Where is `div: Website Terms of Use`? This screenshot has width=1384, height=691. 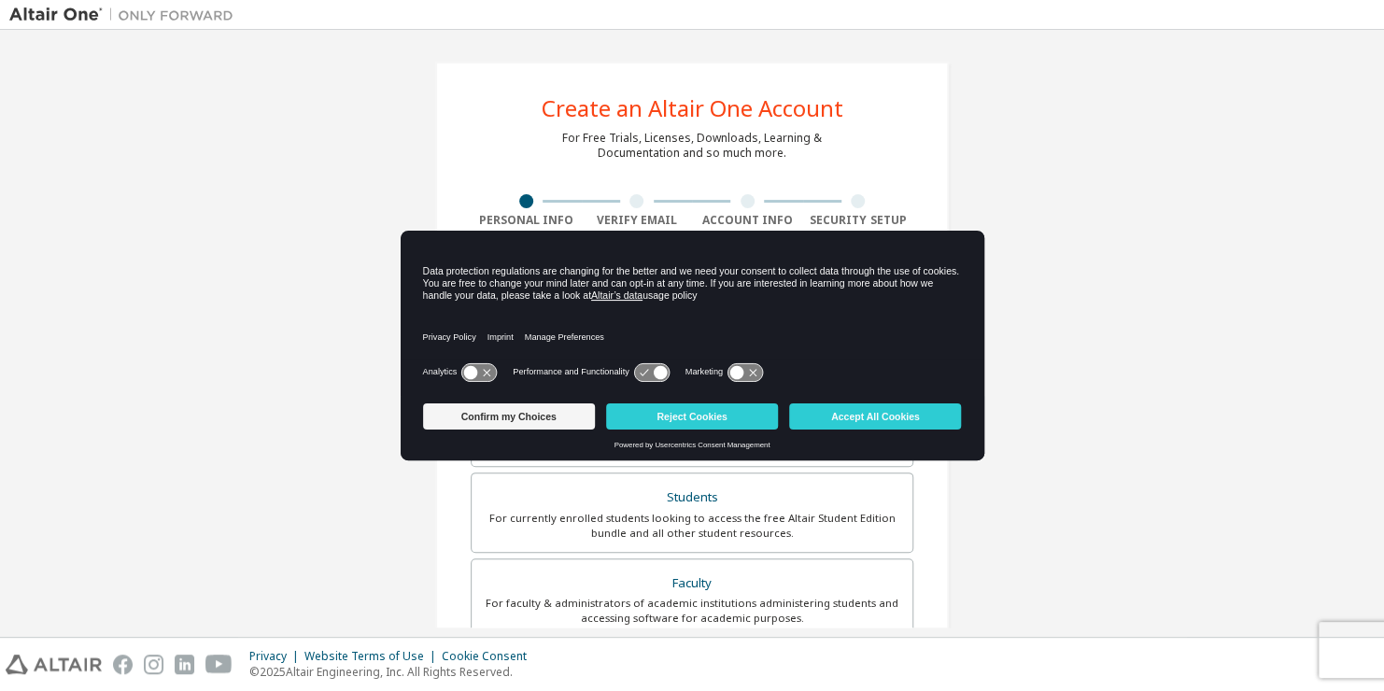
div: Website Terms of Use is located at coordinates (373, 656).